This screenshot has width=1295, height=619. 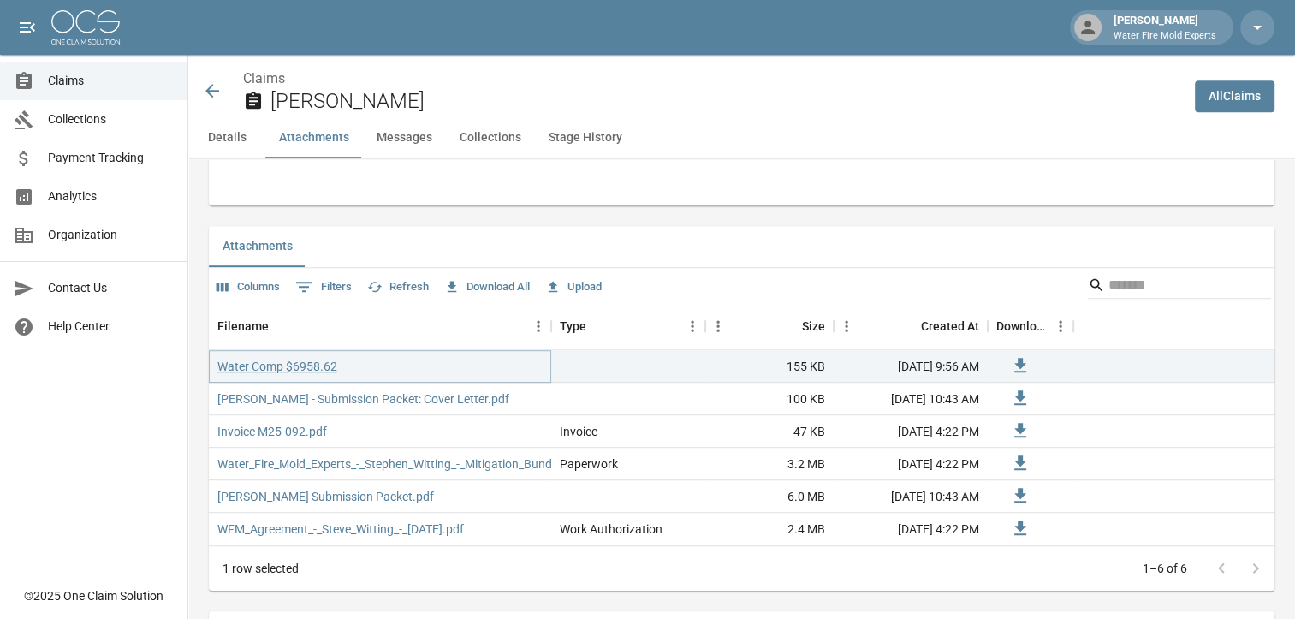 What do you see at coordinates (589, 464) in the screenshot?
I see `div: Paperwork` at bounding box center [589, 464].